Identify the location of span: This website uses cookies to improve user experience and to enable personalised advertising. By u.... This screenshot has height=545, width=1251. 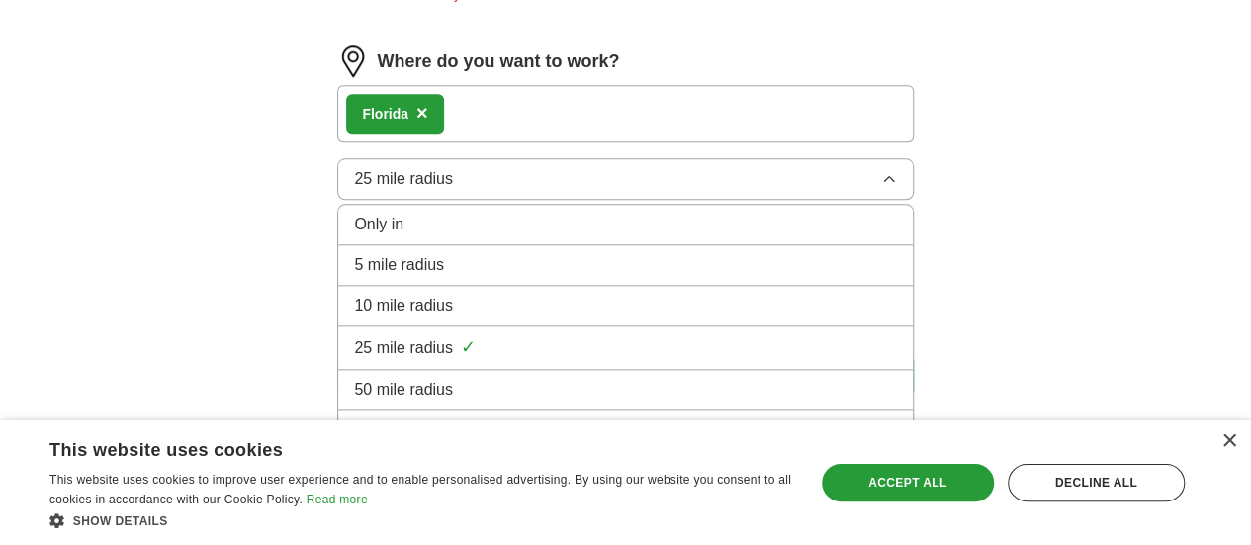
(420, 489).